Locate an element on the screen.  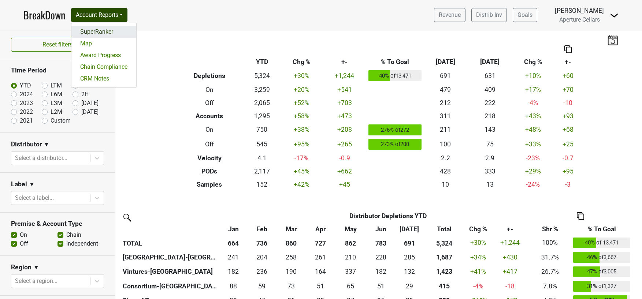
th: Apr: activate to sort column ascending is located at coordinates (321, 229).